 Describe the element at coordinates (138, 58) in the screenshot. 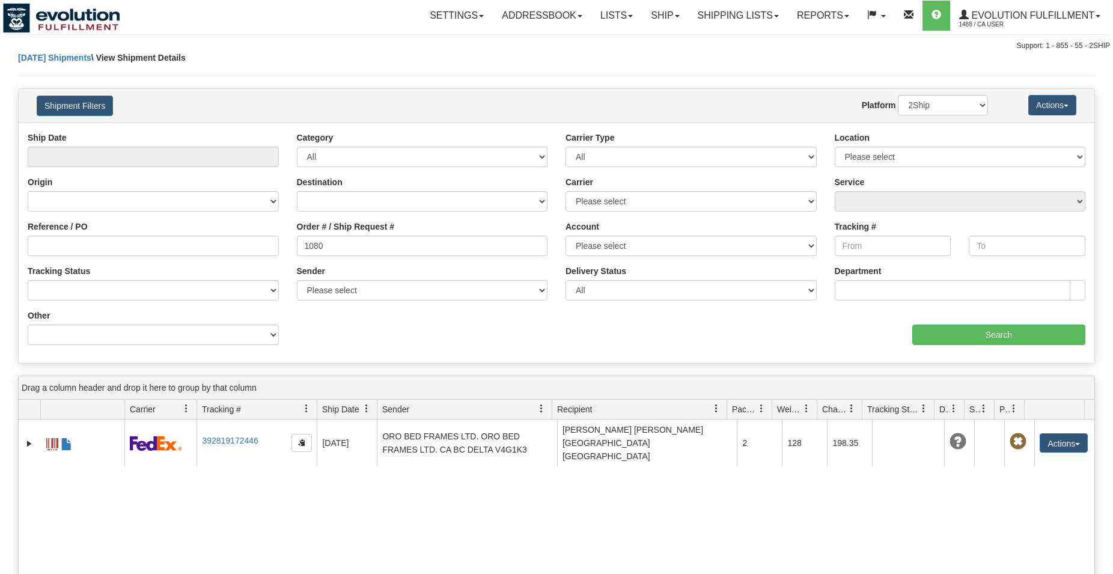

I see `span: \ View Shipment Details` at that location.